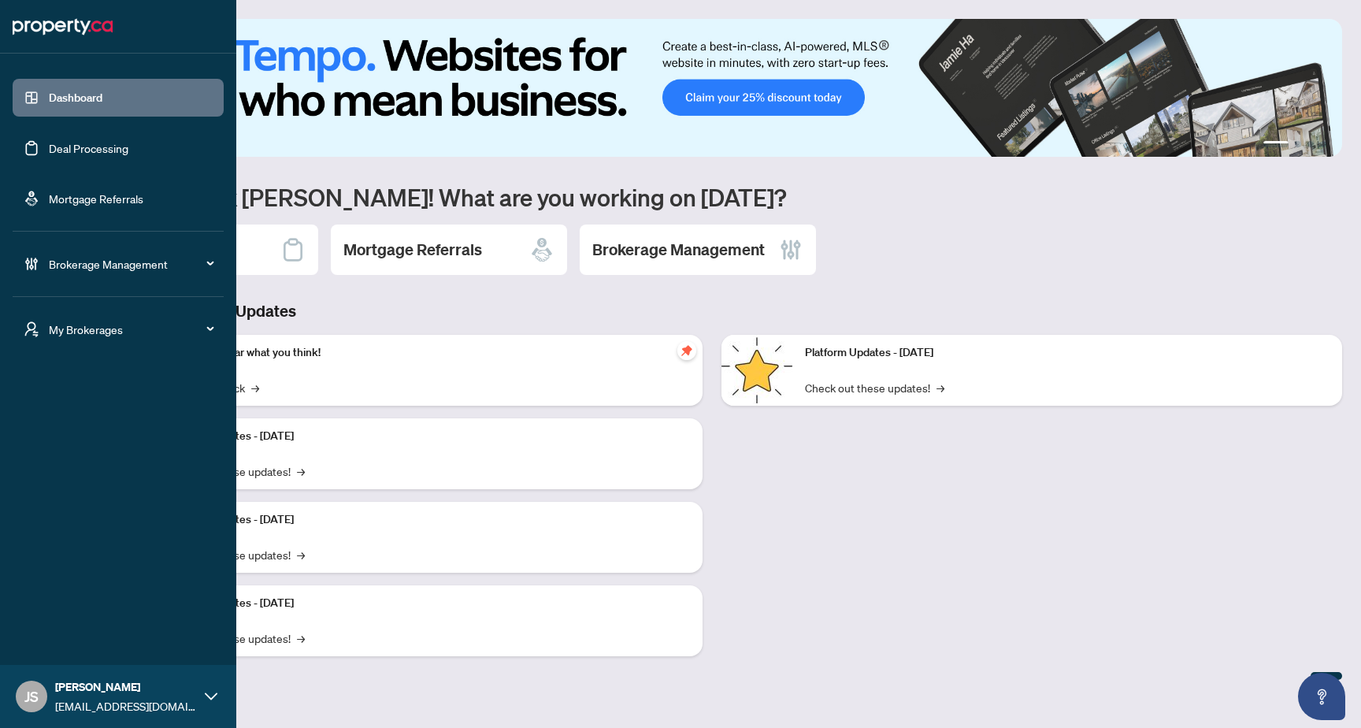 The width and height of the screenshot is (1361, 728). I want to click on a: Check out these updates!→, so click(874, 387).